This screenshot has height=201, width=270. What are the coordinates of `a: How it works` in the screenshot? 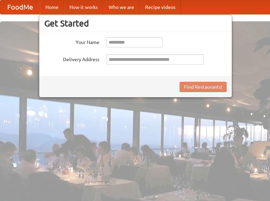 It's located at (84, 7).